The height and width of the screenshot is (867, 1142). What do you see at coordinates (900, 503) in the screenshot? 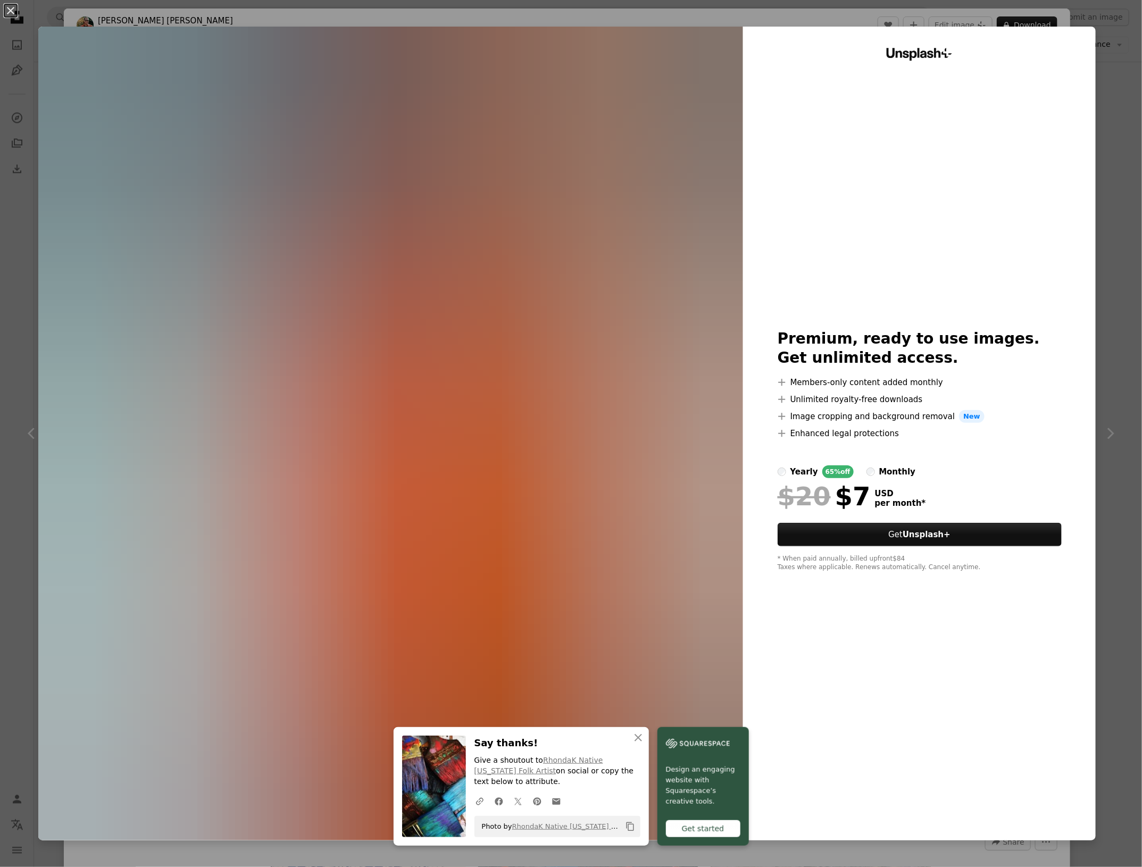
I see `span: per month *` at bounding box center [900, 503].